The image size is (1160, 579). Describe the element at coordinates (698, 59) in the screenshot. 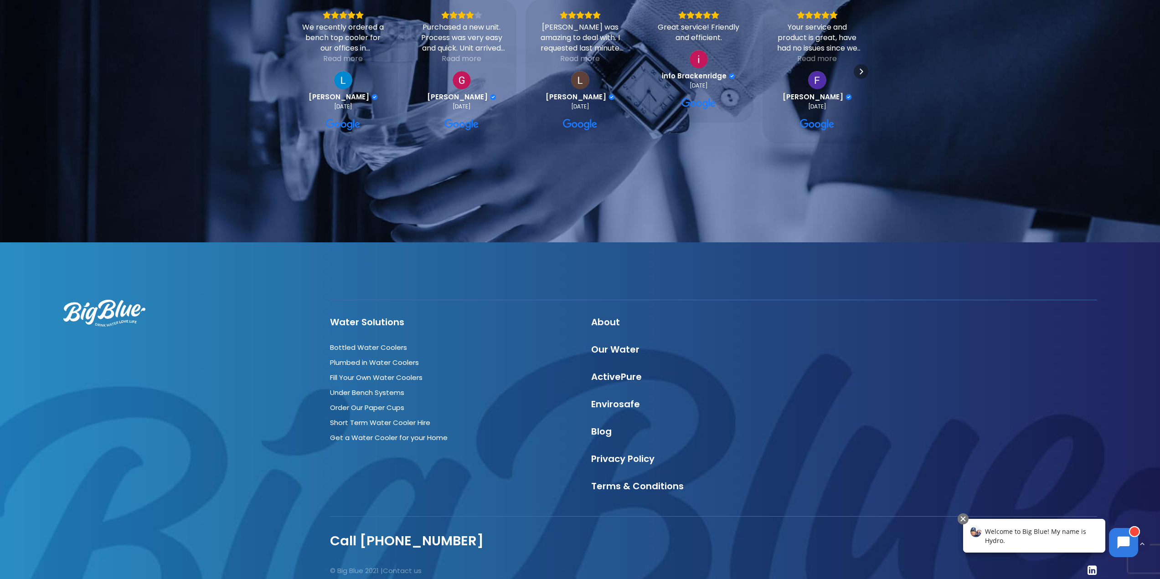

I see `img: info Brackenridge` at that location.